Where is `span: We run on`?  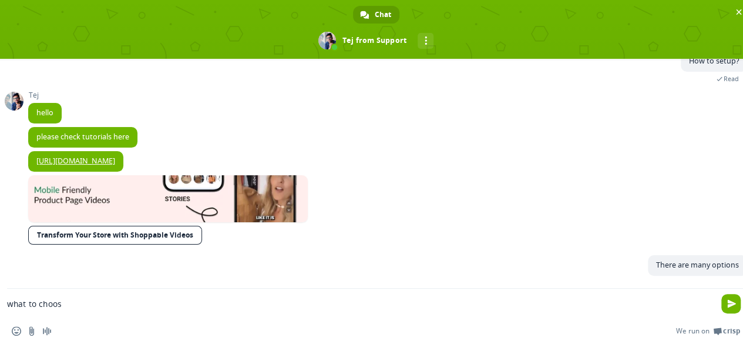
span: We run on is located at coordinates (693, 331).